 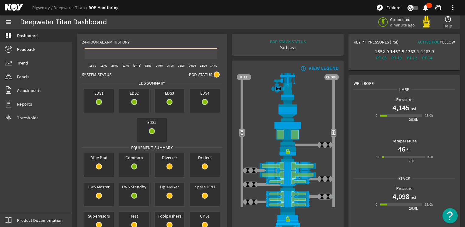 What do you see at coordinates (9, 36) in the screenshot?
I see `mat-icon: dashboard` at bounding box center [9, 36].